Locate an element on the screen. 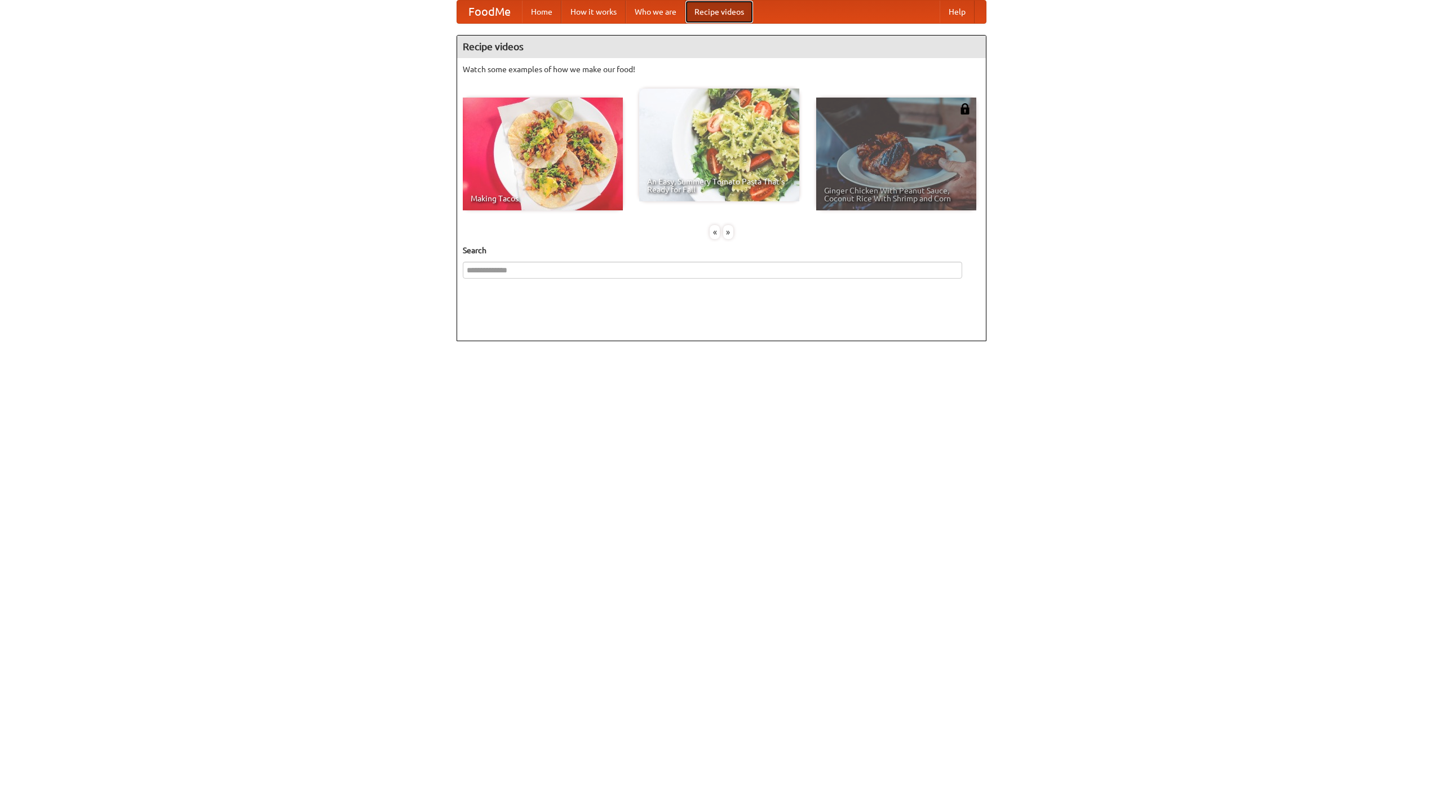 The width and height of the screenshot is (1443, 798). h5: Search is located at coordinates (722, 250).